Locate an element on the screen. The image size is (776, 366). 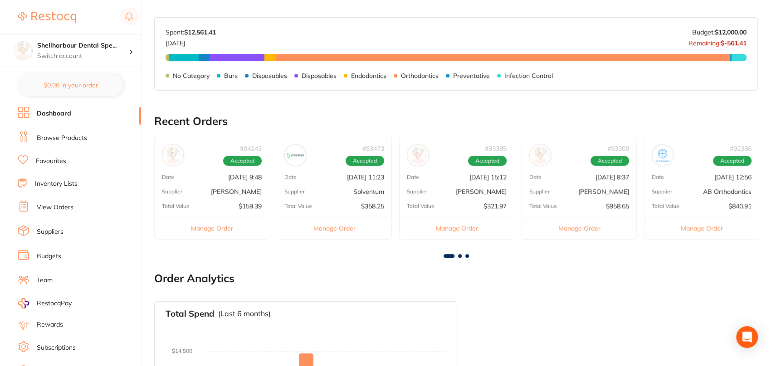
p: # 93309 is located at coordinates (618, 149).